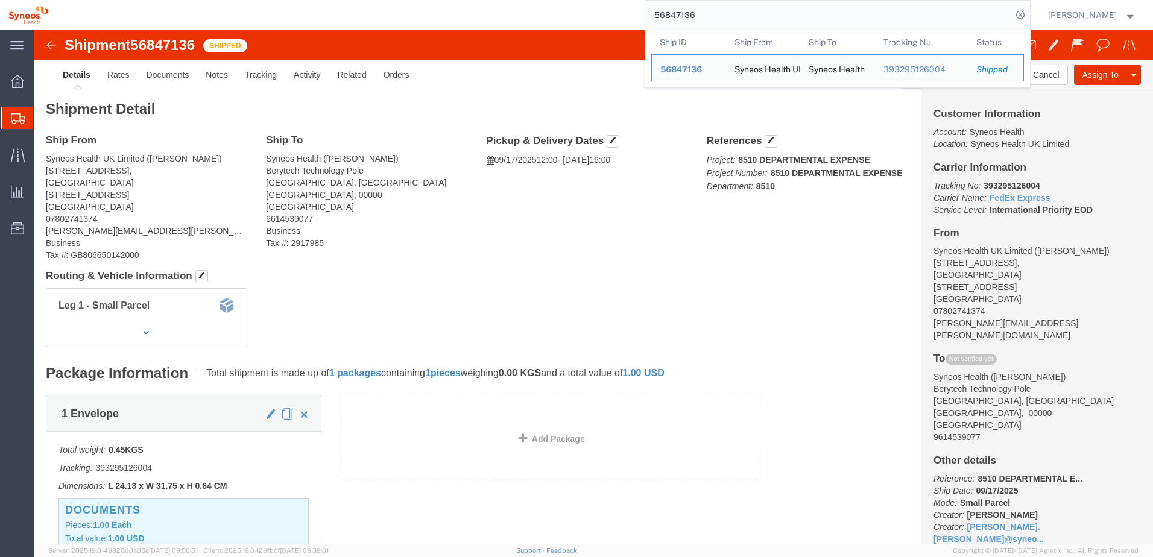 The width and height of the screenshot is (1153, 557). What do you see at coordinates (123, 551) in the screenshot?
I see `span: Server: 2025.19.0-49328d0a35e` at bounding box center [123, 551].